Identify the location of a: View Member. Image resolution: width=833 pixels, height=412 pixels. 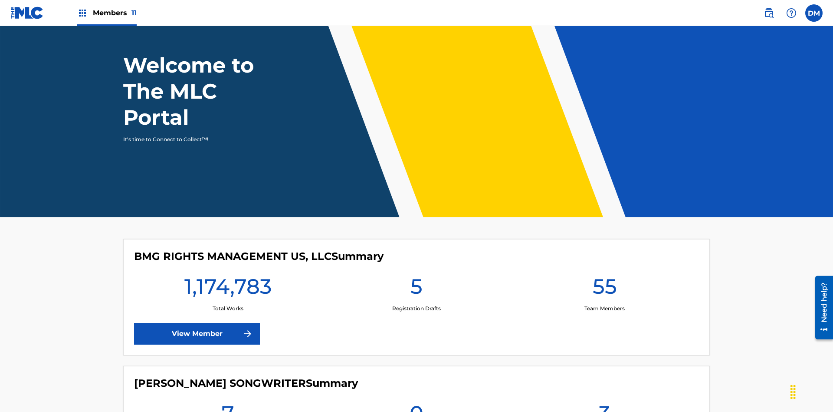
(197, 333).